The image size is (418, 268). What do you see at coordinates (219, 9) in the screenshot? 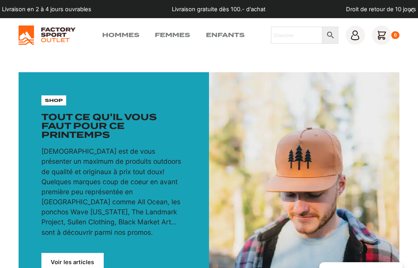
I see `p: Livraison gratuite dès 100.- d'achat` at bounding box center [219, 9].